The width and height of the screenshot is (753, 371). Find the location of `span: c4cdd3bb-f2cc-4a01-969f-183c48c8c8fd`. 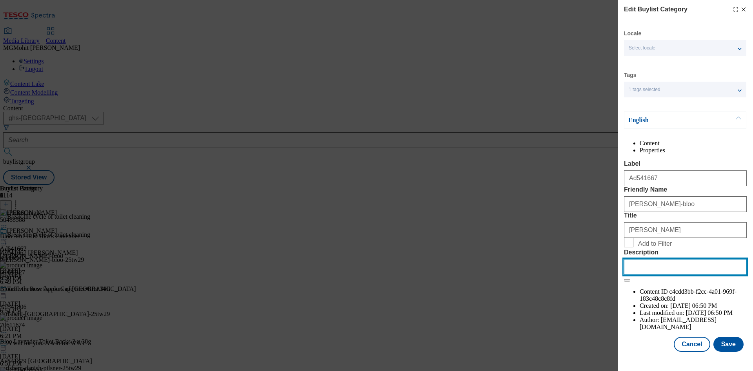

span: c4cdd3bb-f2cc-4a01-969f-183c48c8c8fd is located at coordinates (688, 294).